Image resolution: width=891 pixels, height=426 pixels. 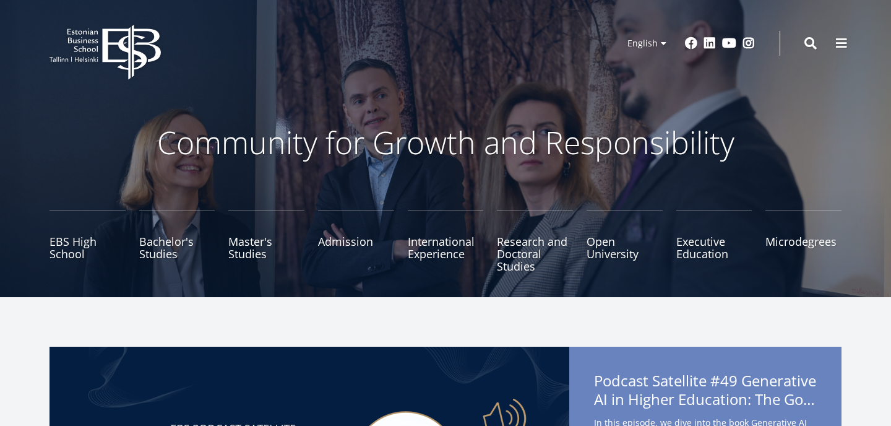 What do you see at coordinates (691, 43) in the screenshot?
I see `a: Facebook` at bounding box center [691, 43].